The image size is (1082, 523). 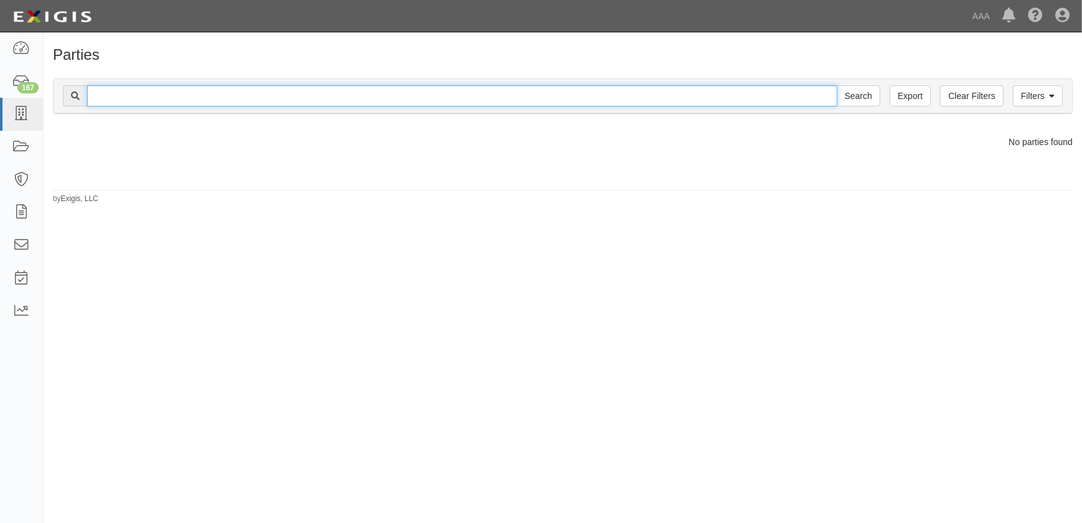 What do you see at coordinates (80, 199) in the screenshot?
I see `a: Exigis, LLC` at bounding box center [80, 199].